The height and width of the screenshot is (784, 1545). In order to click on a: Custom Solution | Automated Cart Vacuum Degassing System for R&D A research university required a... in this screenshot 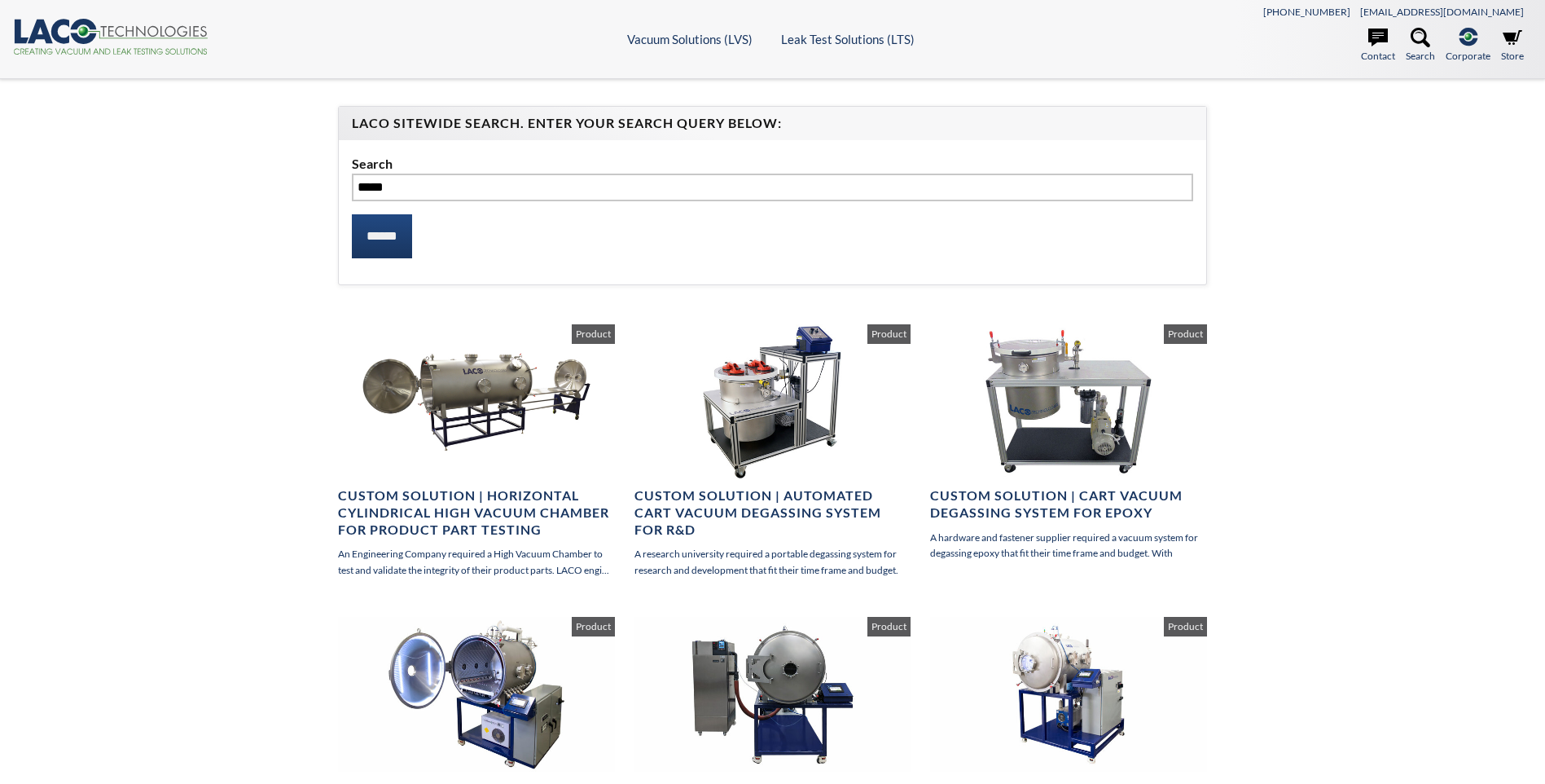, I will do `click(772, 450)`.